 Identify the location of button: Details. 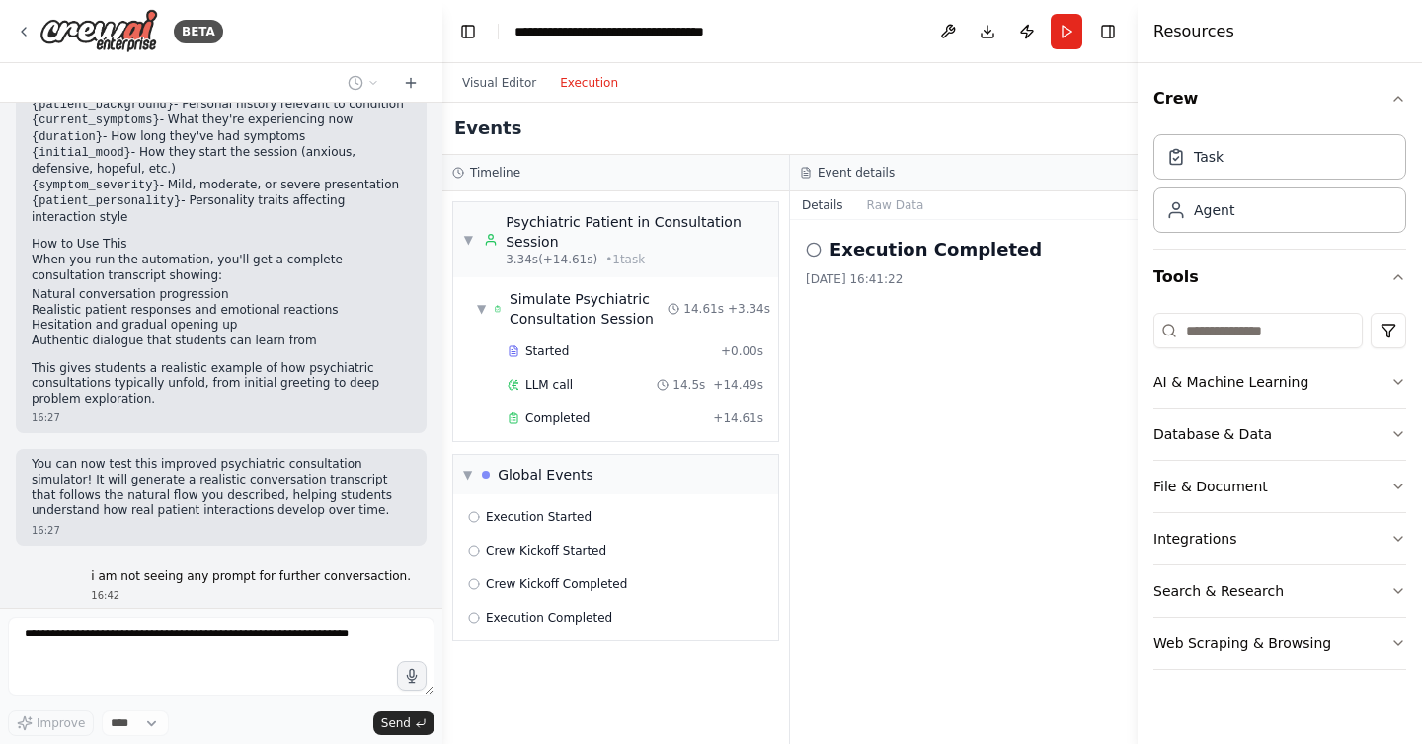
(822, 205).